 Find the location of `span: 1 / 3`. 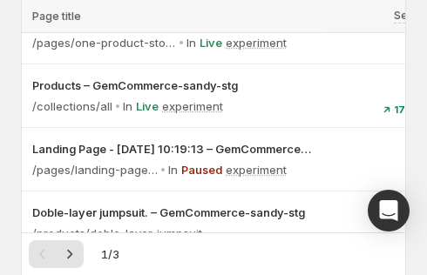

span: 1 / 3 is located at coordinates (110, 255).